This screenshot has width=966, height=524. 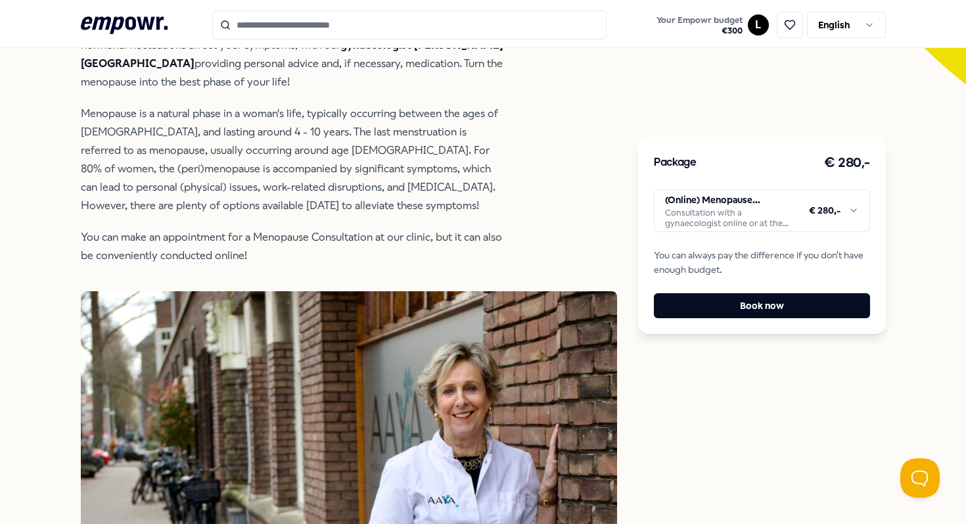 What do you see at coordinates (294, 160) in the screenshot?
I see `p: Menopause is a natural phase in a woman's life, typically occurring between the ages of [DEMOGRAP...` at bounding box center [294, 160].